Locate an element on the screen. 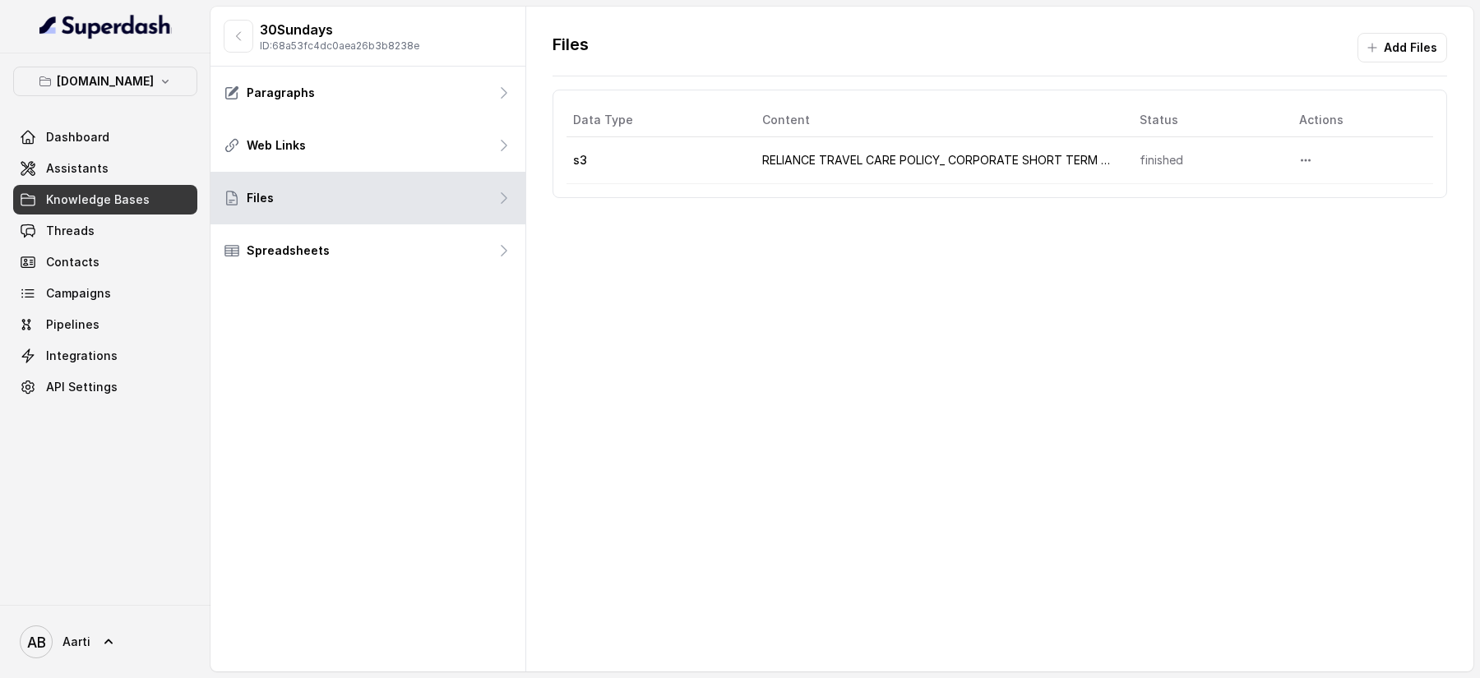 The height and width of the screenshot is (678, 1480). td: s3 is located at coordinates (658, 160).